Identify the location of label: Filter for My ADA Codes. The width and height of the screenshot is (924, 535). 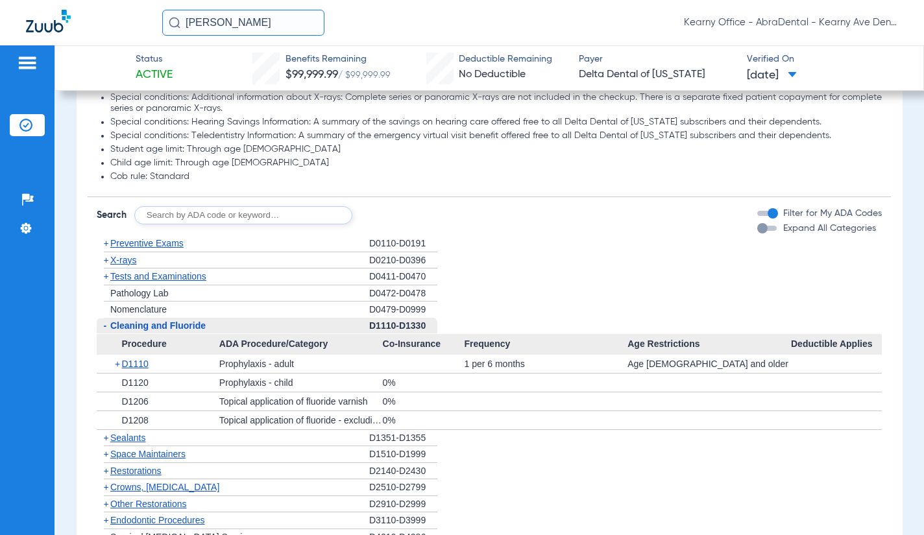
(831, 214).